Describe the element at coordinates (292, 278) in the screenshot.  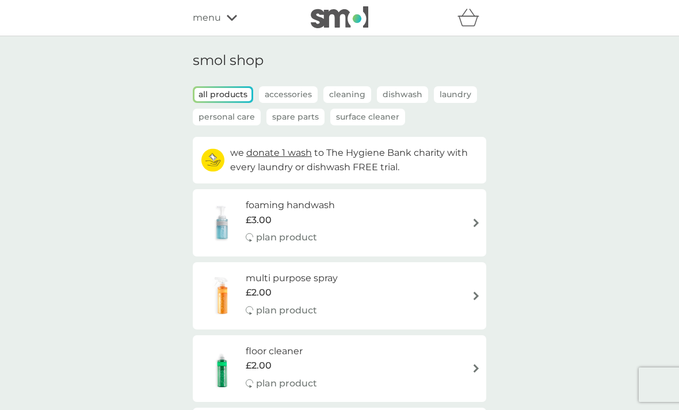
I see `h6: multi purpose spray` at that location.